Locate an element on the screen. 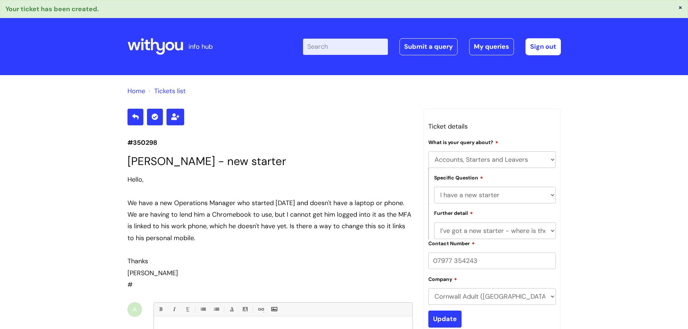 This screenshot has height=329, width=688. input: Update is located at coordinates (445, 319).